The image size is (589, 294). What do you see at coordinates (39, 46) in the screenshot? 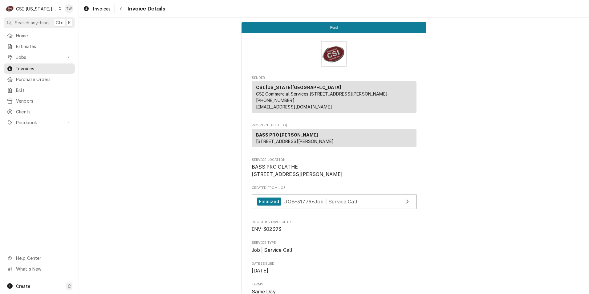
I see `a: Estimates` at bounding box center [39, 46].